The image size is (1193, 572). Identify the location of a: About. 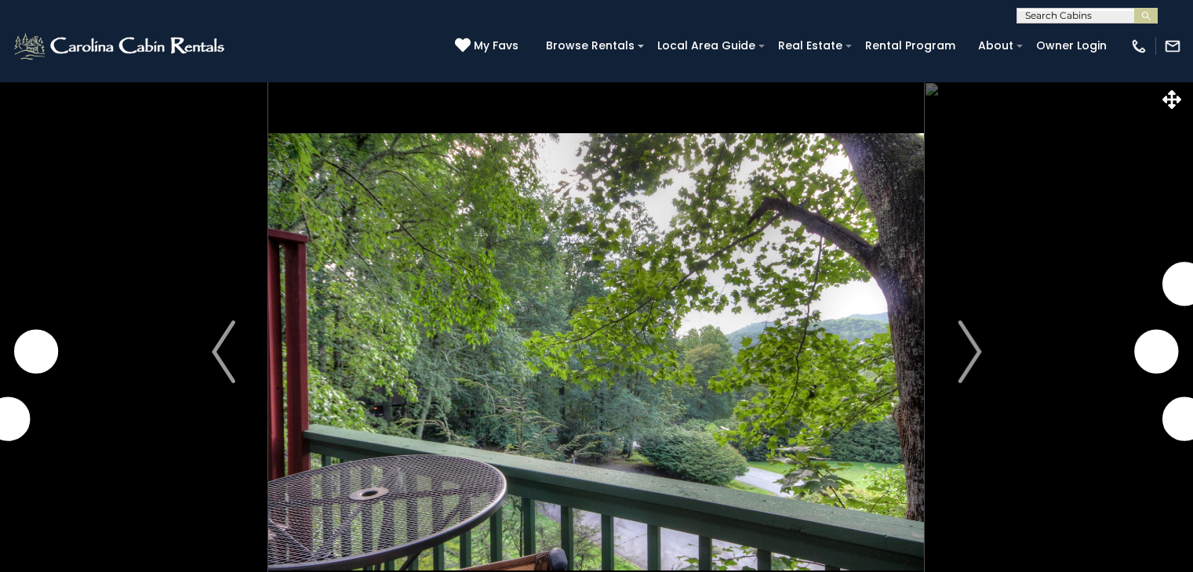
(995, 45).